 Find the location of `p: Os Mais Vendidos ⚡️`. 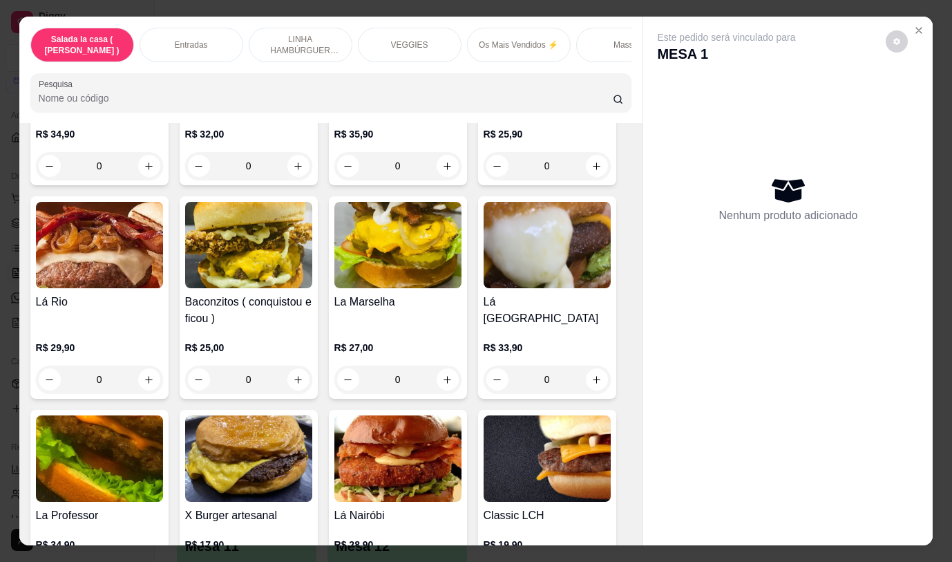

p: Os Mais Vendidos ⚡️ is located at coordinates (518, 45).